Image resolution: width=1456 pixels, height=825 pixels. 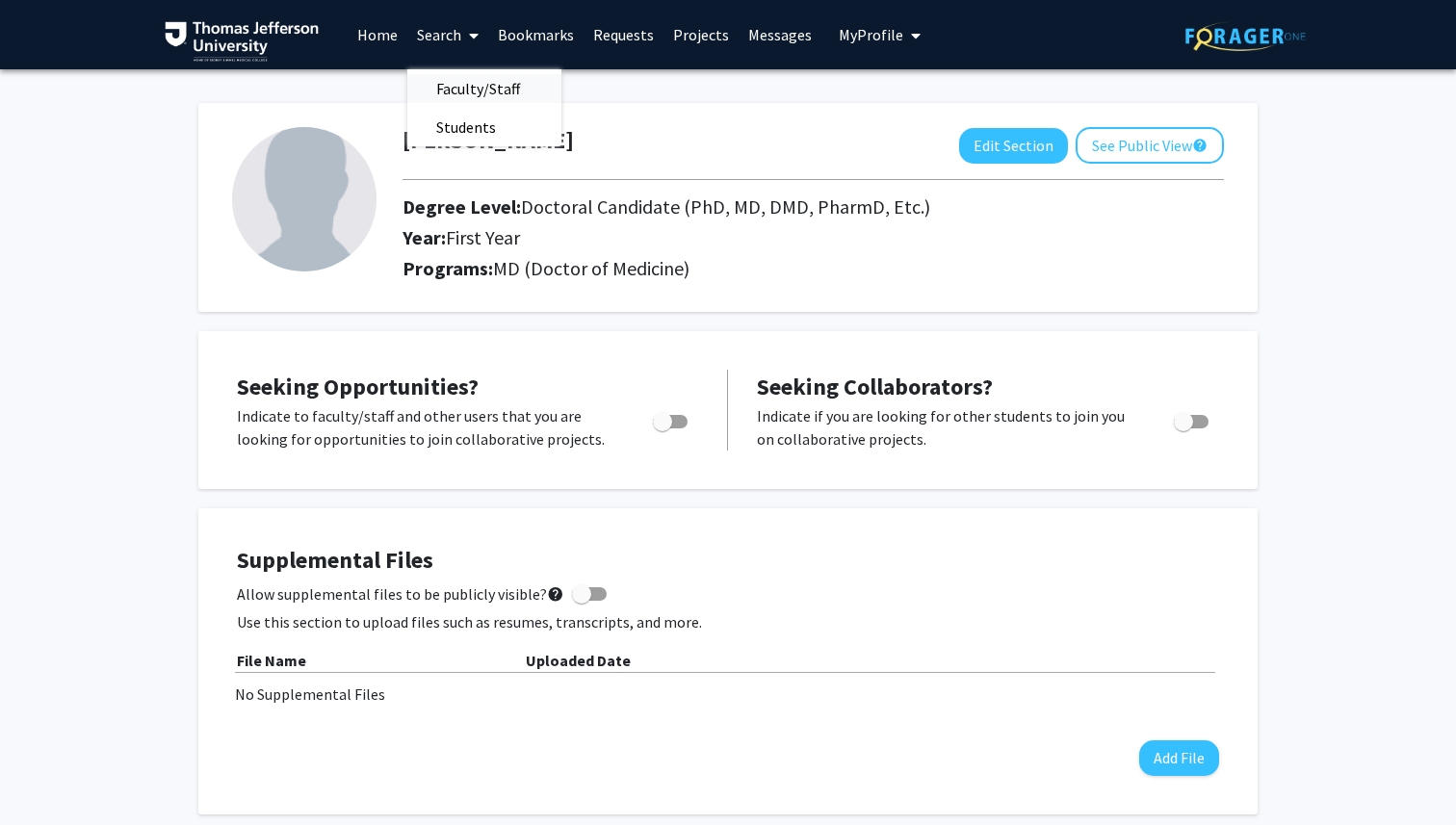 I want to click on a: Bookmarks, so click(x=535, y=35).